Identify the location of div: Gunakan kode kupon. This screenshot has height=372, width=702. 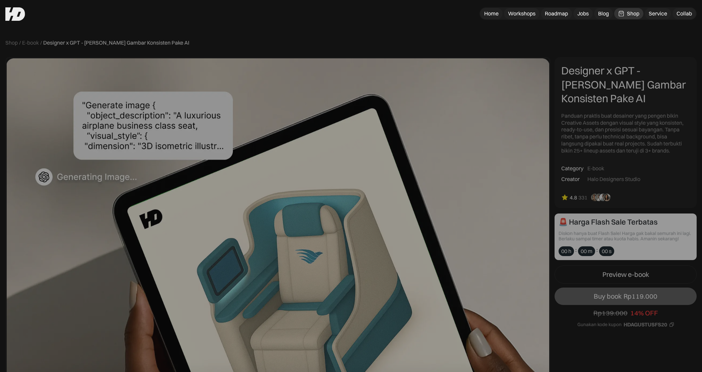
(600, 325).